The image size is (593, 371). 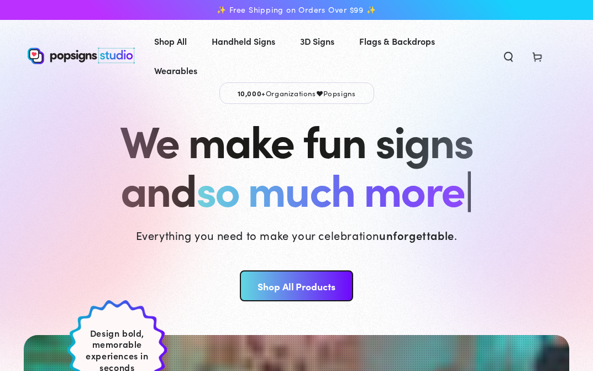 What do you see at coordinates (397, 41) in the screenshot?
I see `span: Flags & Backdrops` at bounding box center [397, 41].